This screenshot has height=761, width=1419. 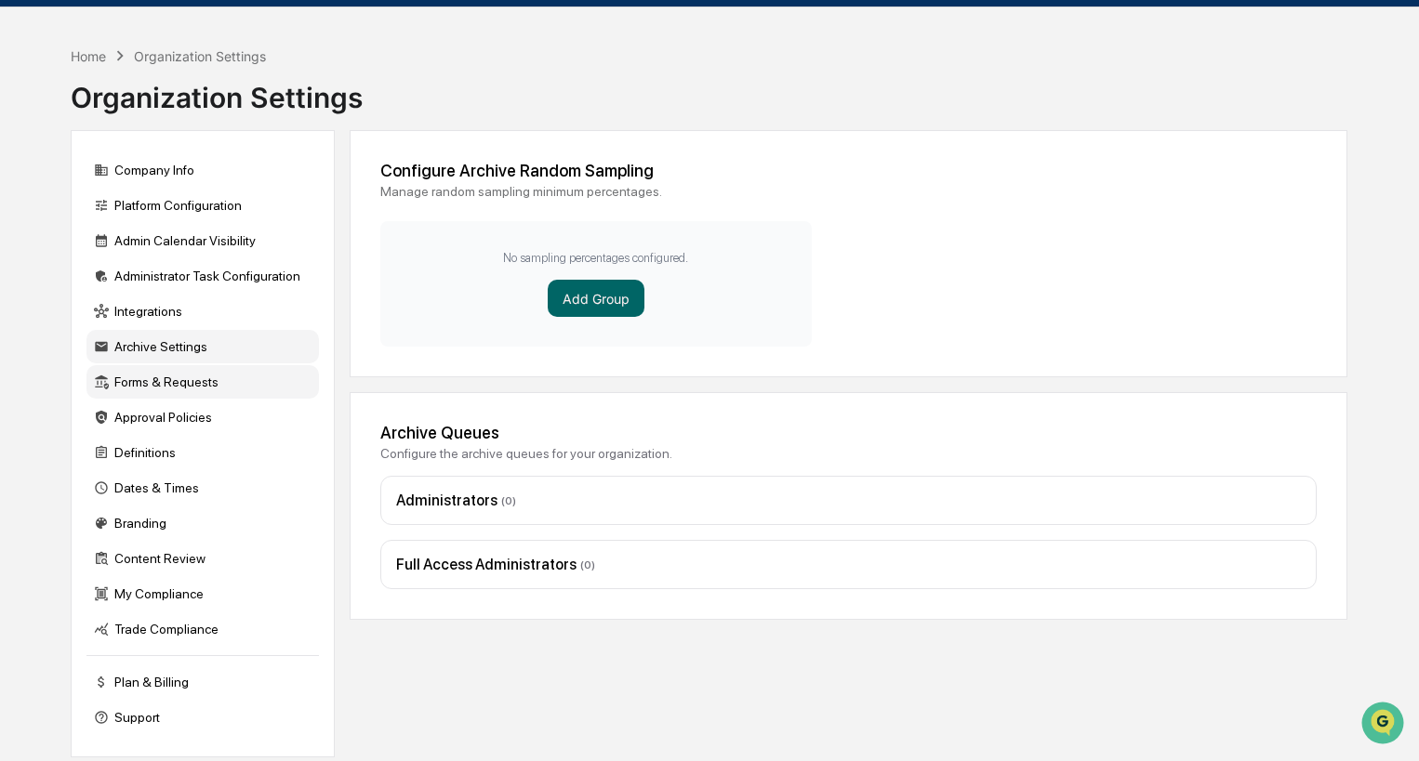 What do you see at coordinates (192, 244) in the screenshot?
I see `span: Attestations` at bounding box center [192, 244].